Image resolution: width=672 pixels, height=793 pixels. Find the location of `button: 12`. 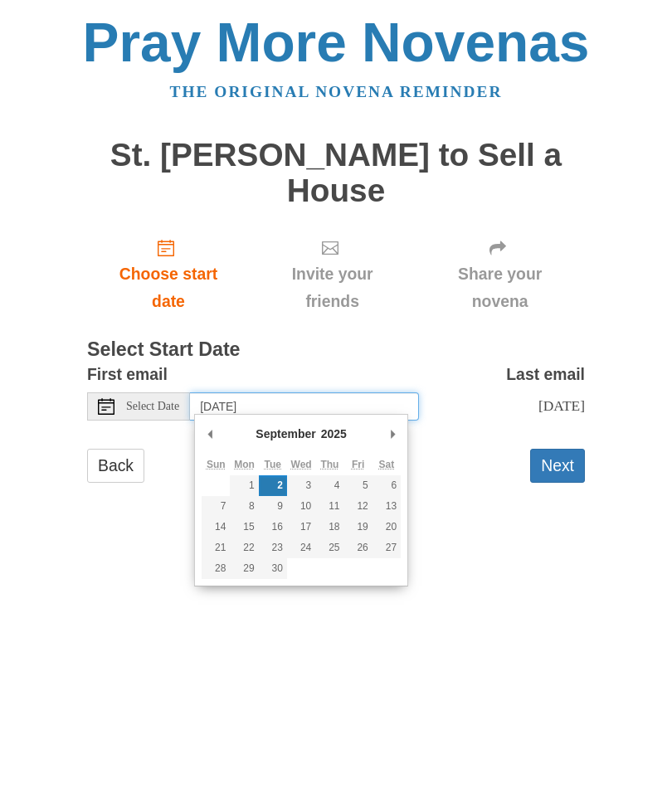

button: 12 is located at coordinates (358, 506).